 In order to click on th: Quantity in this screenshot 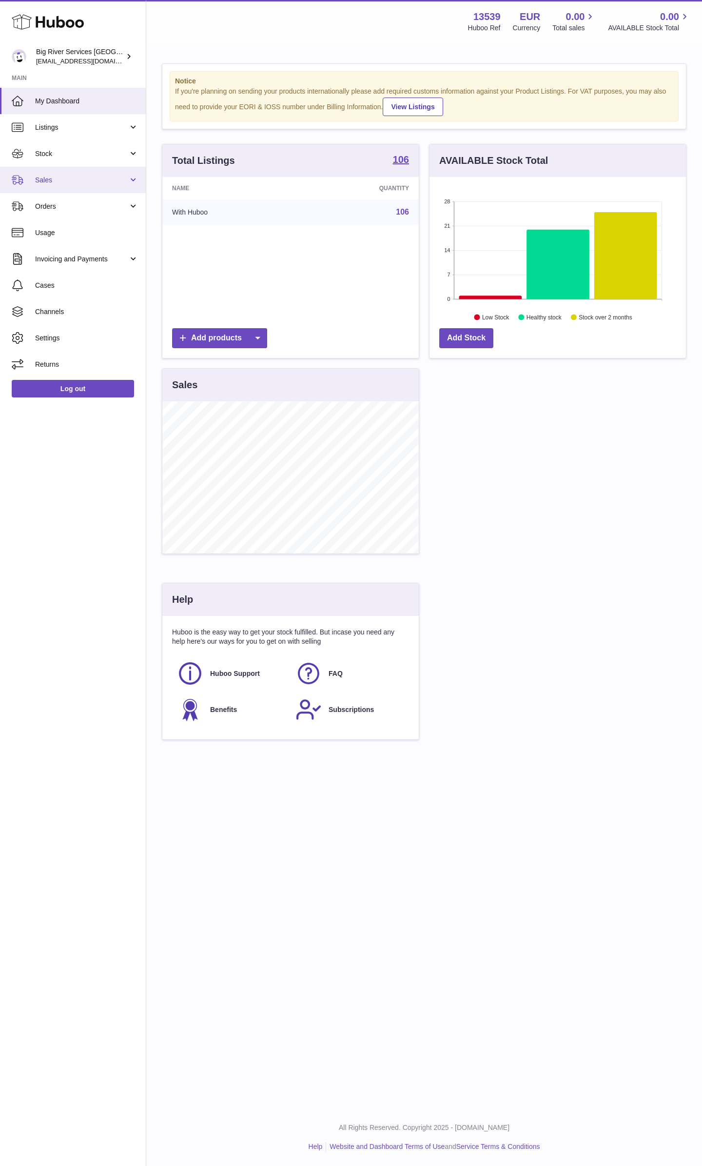, I will do `click(358, 188)`.